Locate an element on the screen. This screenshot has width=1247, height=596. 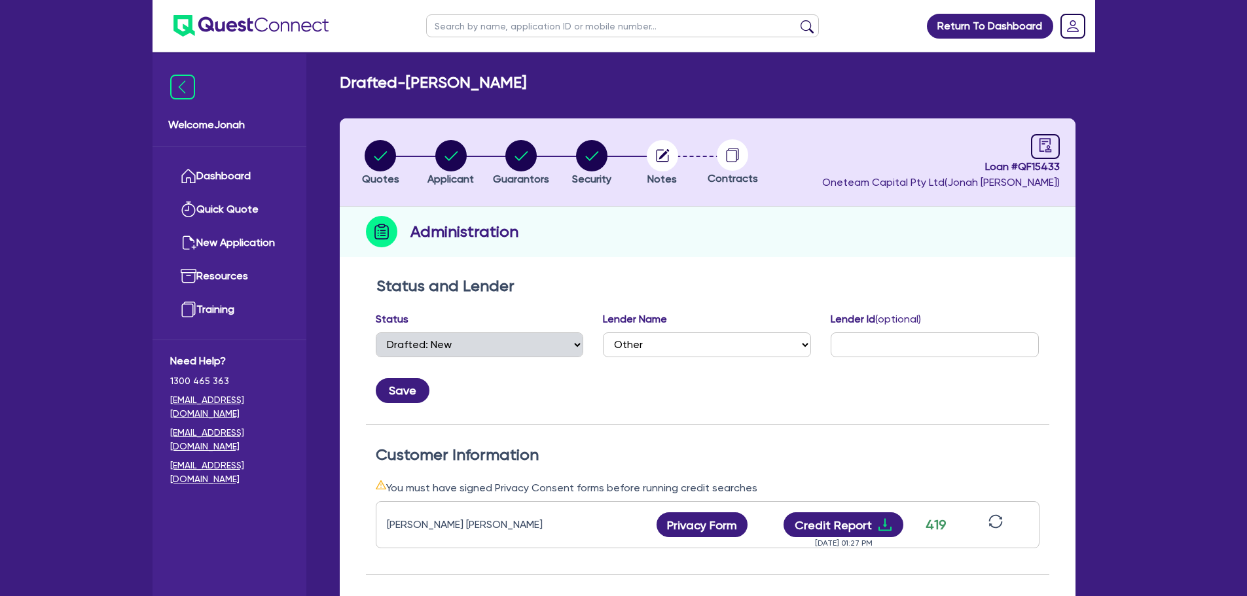
span: Guarantors is located at coordinates (521, 179).